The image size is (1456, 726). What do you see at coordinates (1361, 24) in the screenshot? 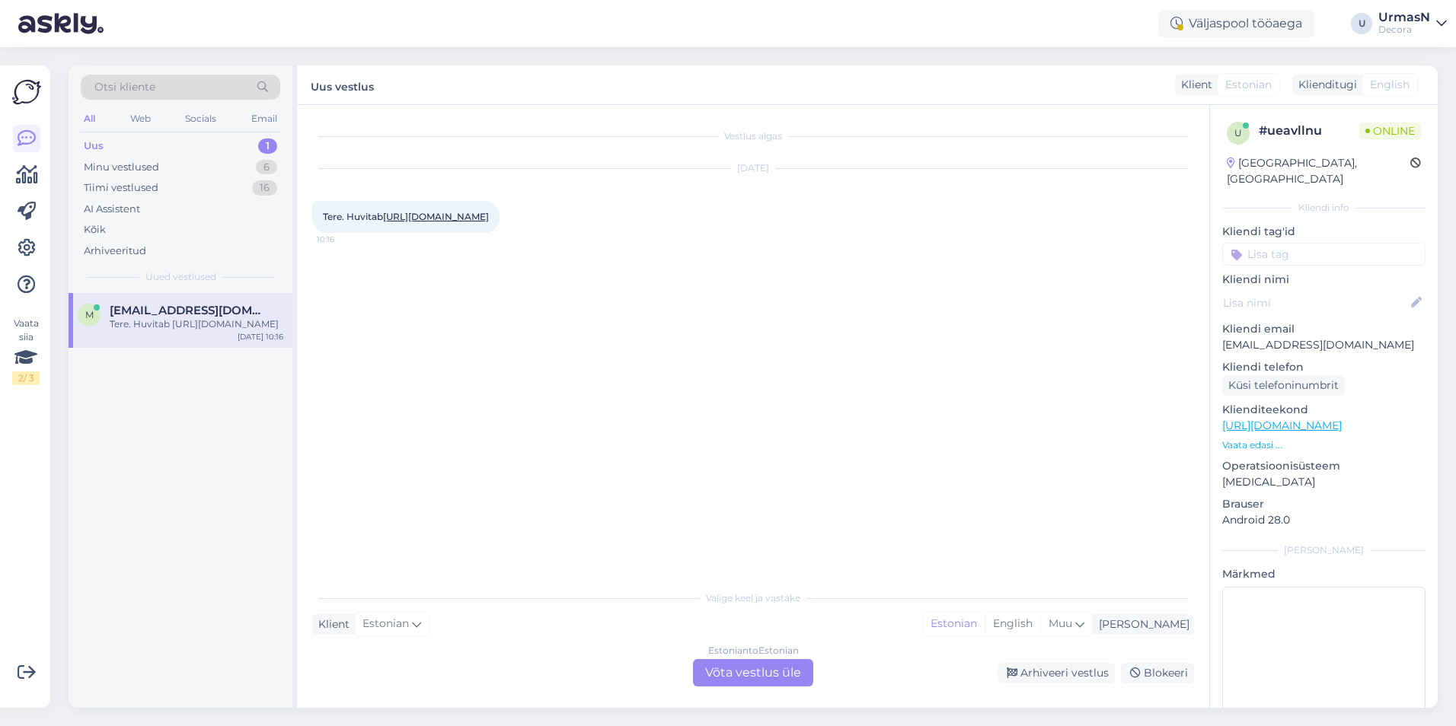
I see `div: U` at bounding box center [1361, 24].